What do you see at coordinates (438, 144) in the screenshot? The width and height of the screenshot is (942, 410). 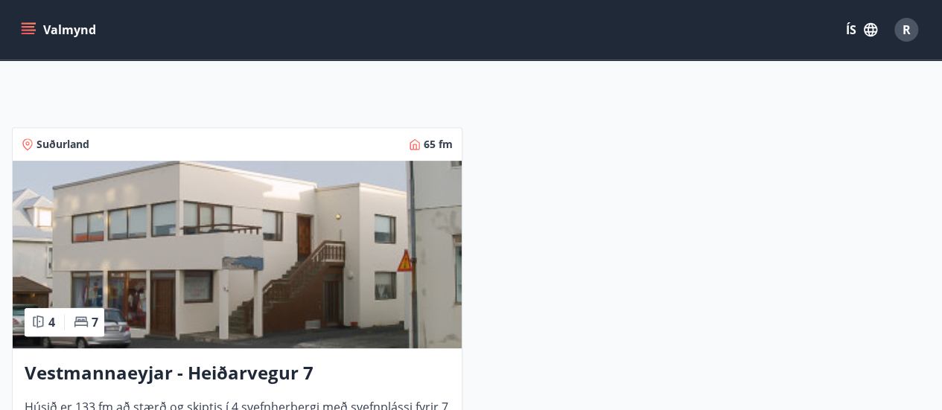 I see `span: 65 fm` at bounding box center [438, 144].